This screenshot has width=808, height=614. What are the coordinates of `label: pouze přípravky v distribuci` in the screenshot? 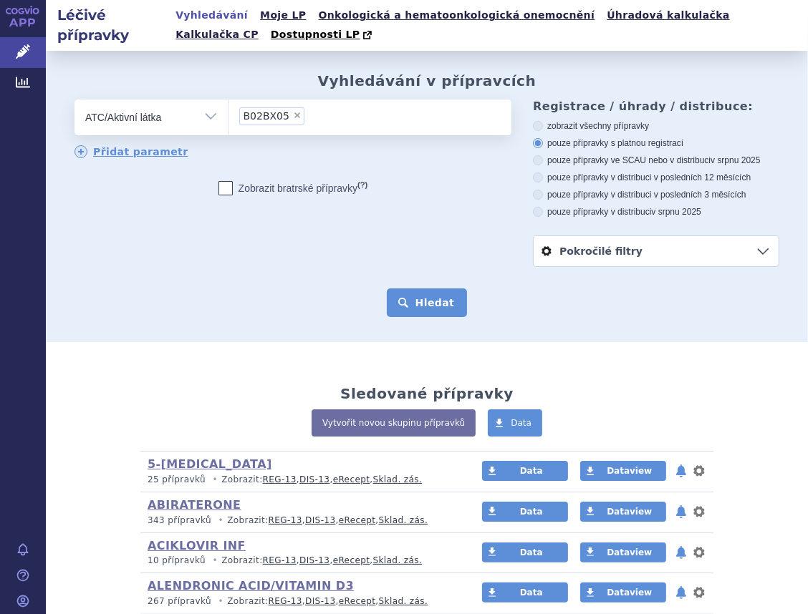 It's located at (656, 212).